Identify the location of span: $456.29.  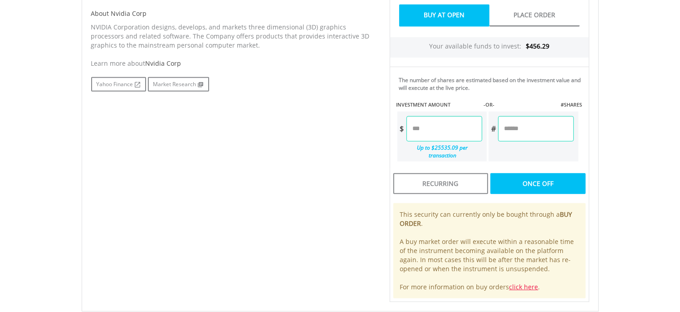
(538, 46).